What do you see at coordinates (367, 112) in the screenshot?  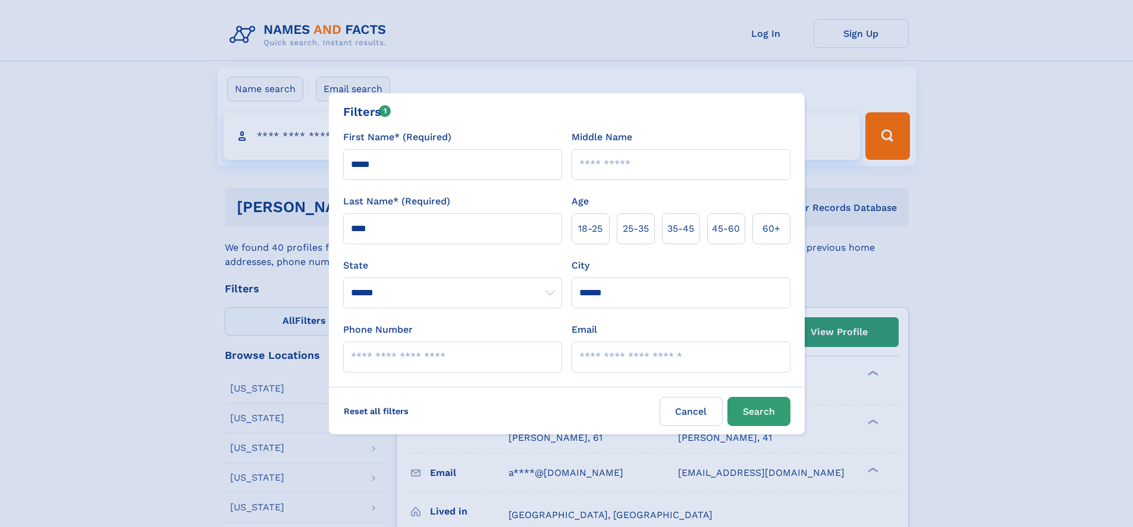 I see `div: Filters` at bounding box center [367, 112].